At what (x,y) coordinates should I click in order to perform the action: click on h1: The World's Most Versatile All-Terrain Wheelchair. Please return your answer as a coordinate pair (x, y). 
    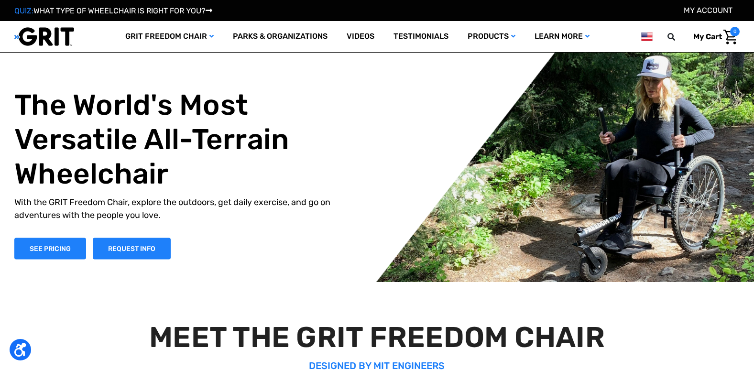
    Looking at the image, I should click on (183, 139).